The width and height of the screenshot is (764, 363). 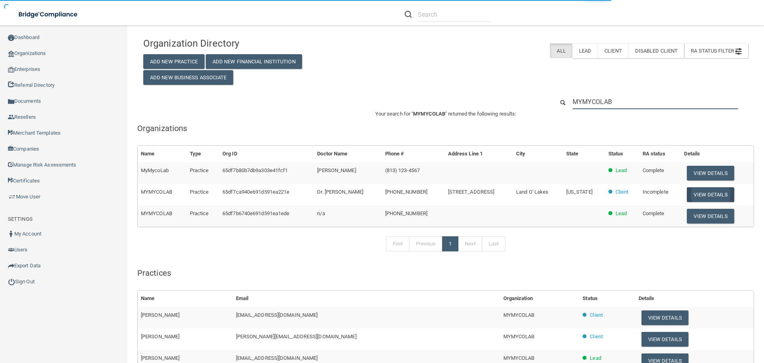 What do you see at coordinates (11, 250) in the screenshot?
I see `img: icon-users.e205127d.png` at bounding box center [11, 250].